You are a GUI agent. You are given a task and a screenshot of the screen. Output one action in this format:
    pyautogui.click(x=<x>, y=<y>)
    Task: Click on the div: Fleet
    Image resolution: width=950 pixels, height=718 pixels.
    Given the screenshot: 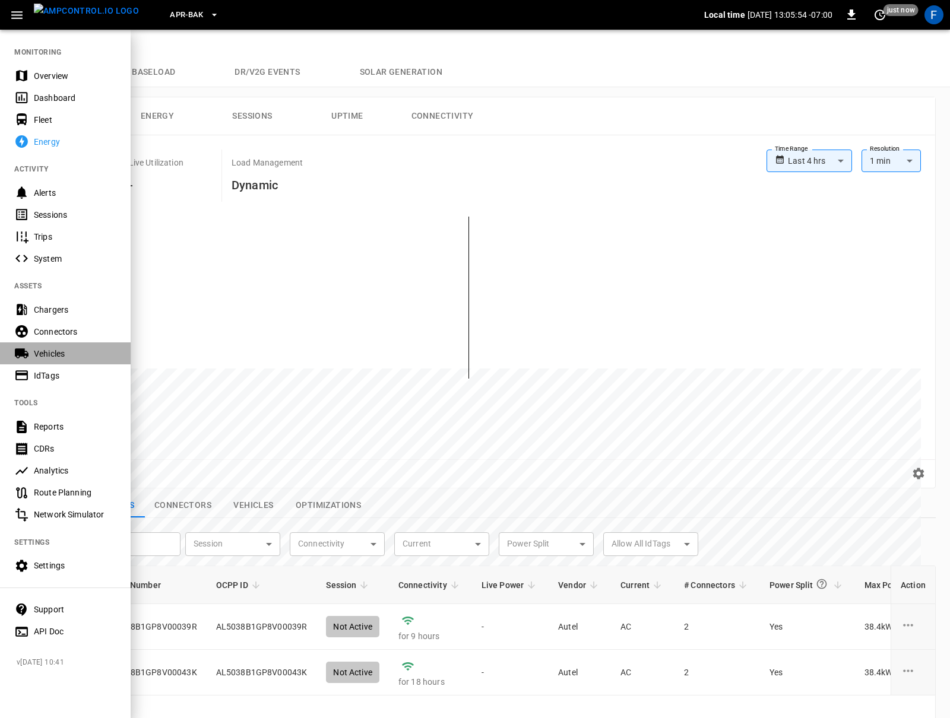 What is the action you would take?
    pyautogui.click(x=75, y=120)
    